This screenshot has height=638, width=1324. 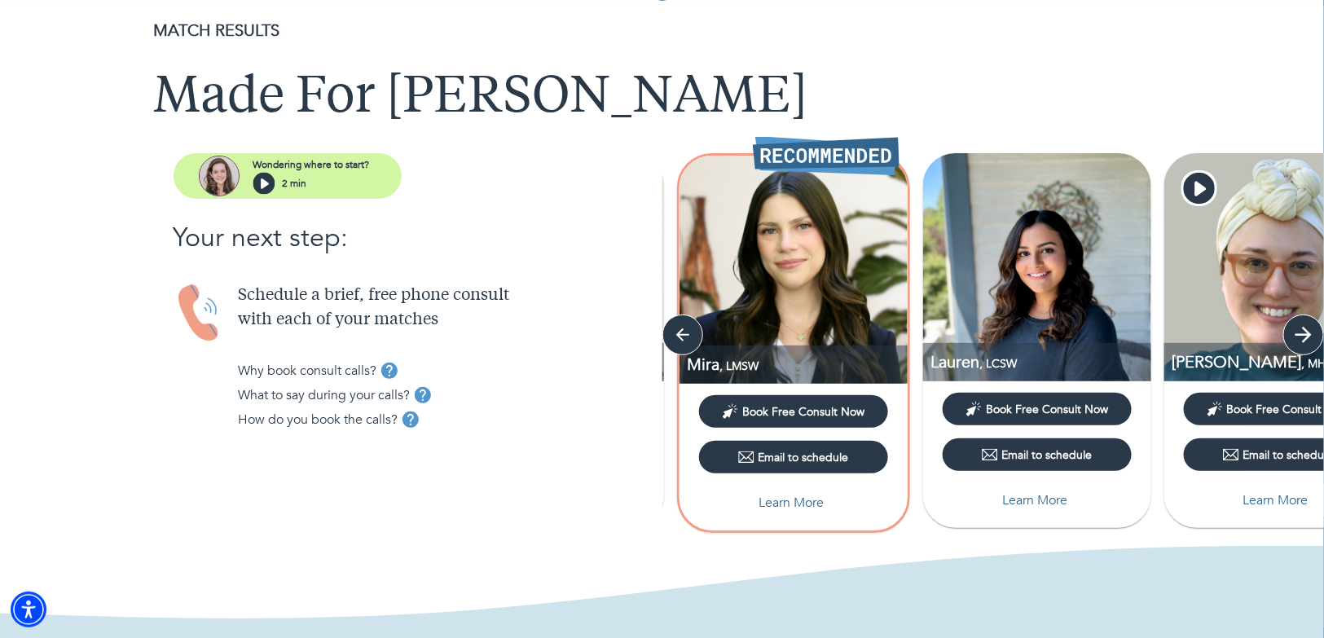 I want to click on img: Mira Fink profile, so click(x=794, y=270).